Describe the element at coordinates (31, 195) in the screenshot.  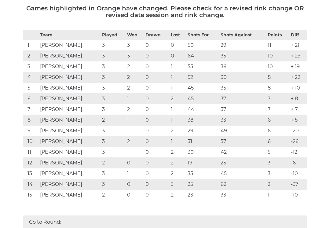
I see `td: 15` at that location.